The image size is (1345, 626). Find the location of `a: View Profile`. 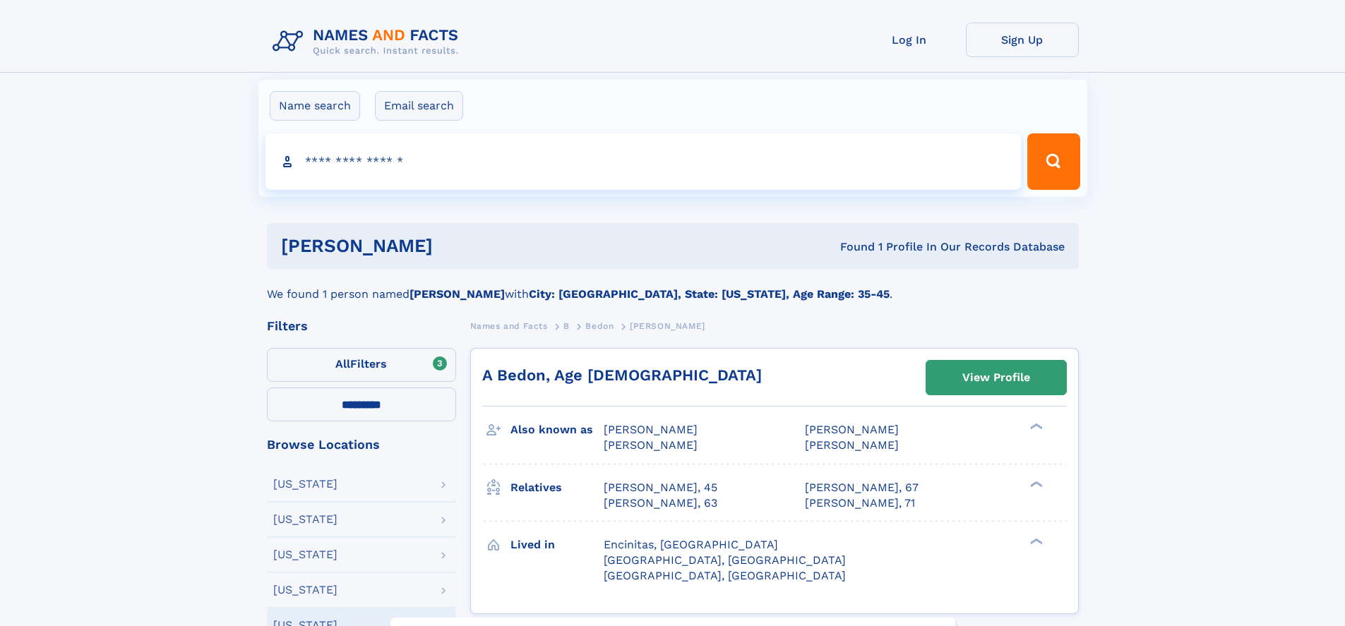

a: View Profile is located at coordinates (996, 378).